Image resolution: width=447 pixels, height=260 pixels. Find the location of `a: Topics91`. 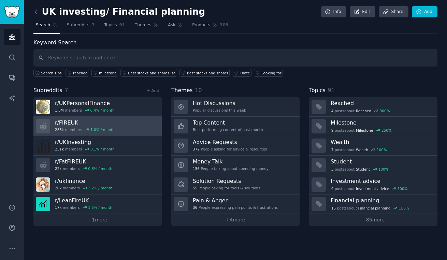

a: Topics91 is located at coordinates (114, 27).